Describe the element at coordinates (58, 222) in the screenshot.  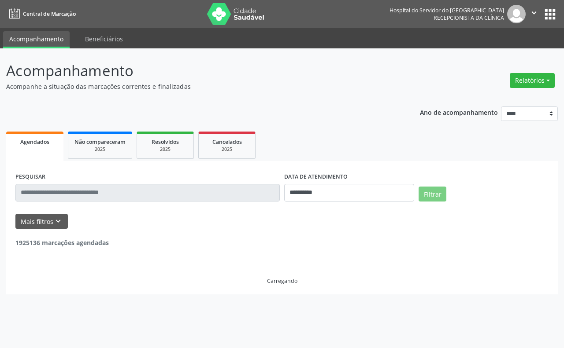
I see `i: keyboard_arrow_down` at that location.